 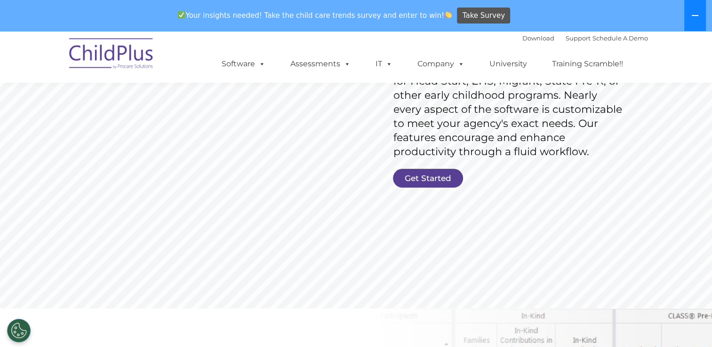 What do you see at coordinates (484, 16) in the screenshot?
I see `span: Take Survey` at bounding box center [484, 16].